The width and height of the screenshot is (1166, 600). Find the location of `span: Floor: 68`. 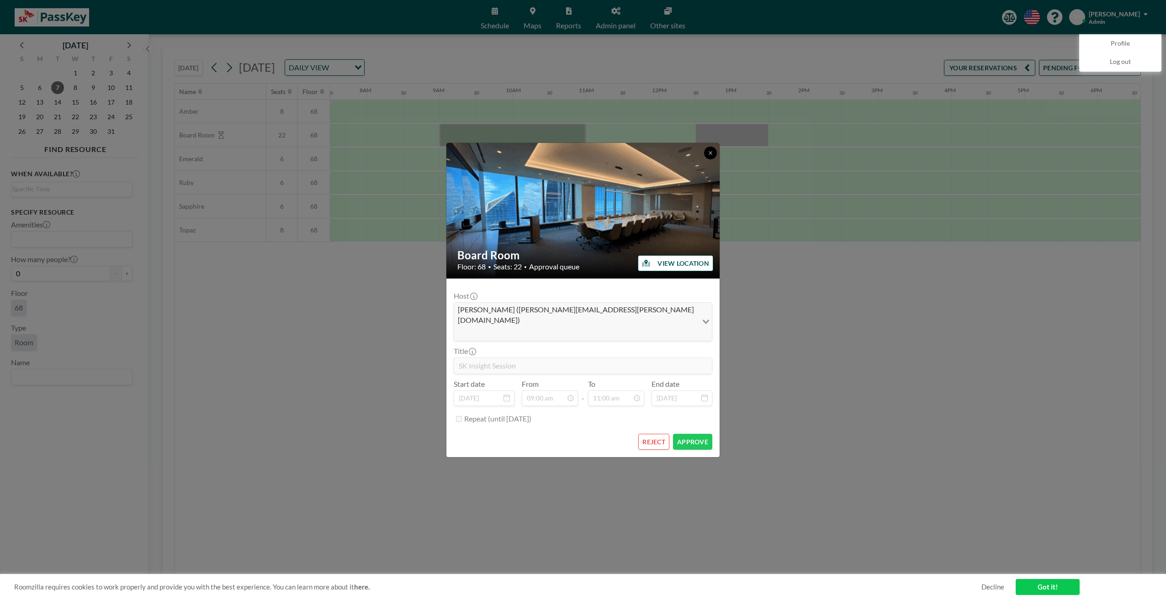

span: Floor: 68 is located at coordinates (472, 267).